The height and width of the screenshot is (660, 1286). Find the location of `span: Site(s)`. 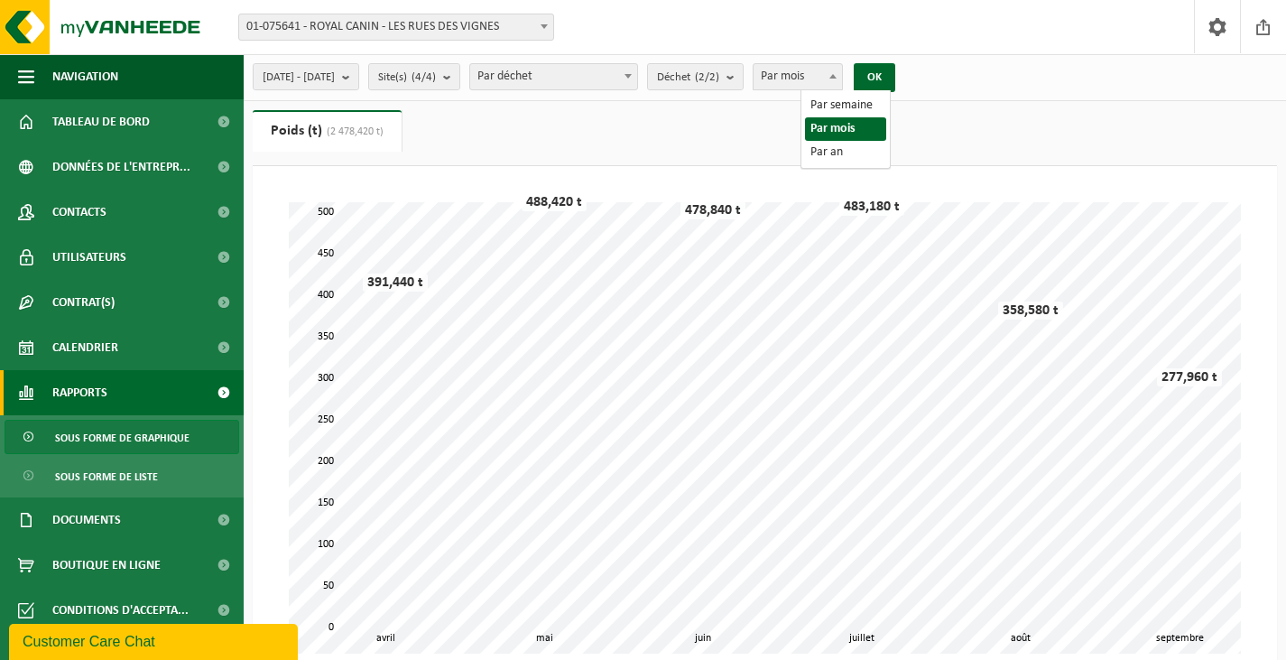

span: Site(s) is located at coordinates (407, 78).